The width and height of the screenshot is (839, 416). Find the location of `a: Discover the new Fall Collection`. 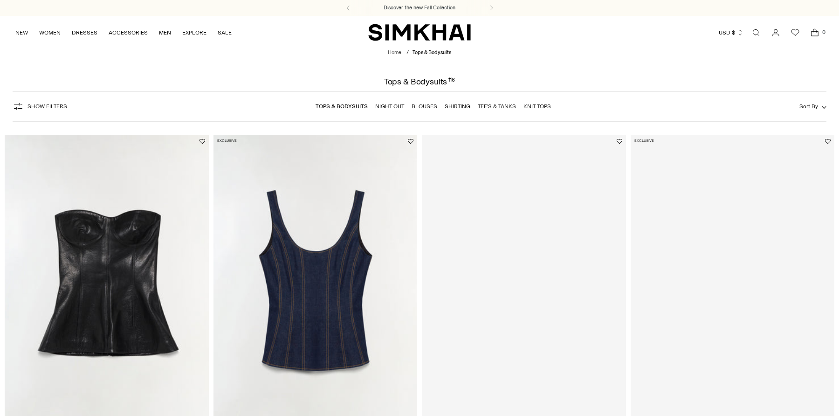

a: Discover the new Fall Collection is located at coordinates (420, 8).